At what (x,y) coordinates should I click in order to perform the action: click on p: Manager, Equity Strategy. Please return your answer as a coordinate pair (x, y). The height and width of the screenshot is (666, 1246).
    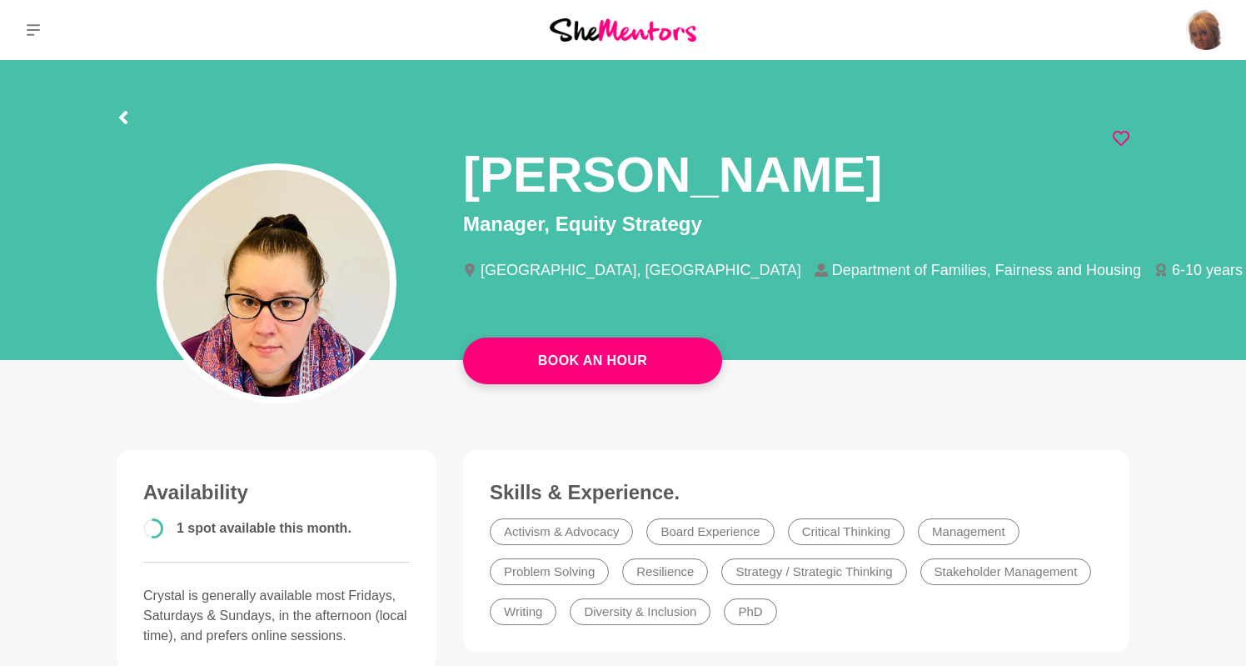
    Looking at the image, I should click on (797, 224).